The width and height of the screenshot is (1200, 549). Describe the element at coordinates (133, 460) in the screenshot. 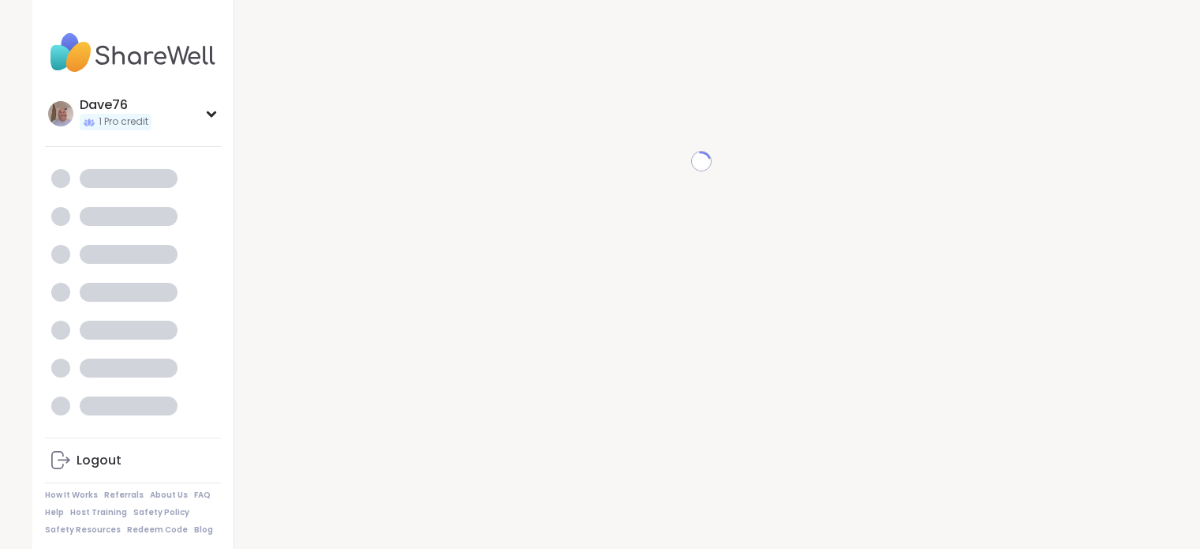

I see `a: Logout` at that location.